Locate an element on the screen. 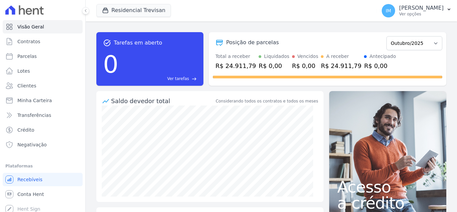 This screenshot has width=457, height=212. div: Antecipado is located at coordinates (383, 56).